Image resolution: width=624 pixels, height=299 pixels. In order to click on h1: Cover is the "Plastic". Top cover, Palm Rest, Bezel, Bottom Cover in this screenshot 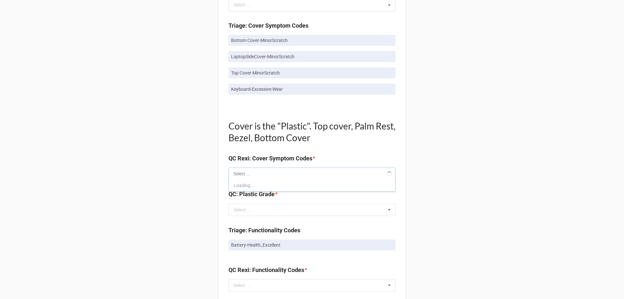, I will do `click(312, 132)`.